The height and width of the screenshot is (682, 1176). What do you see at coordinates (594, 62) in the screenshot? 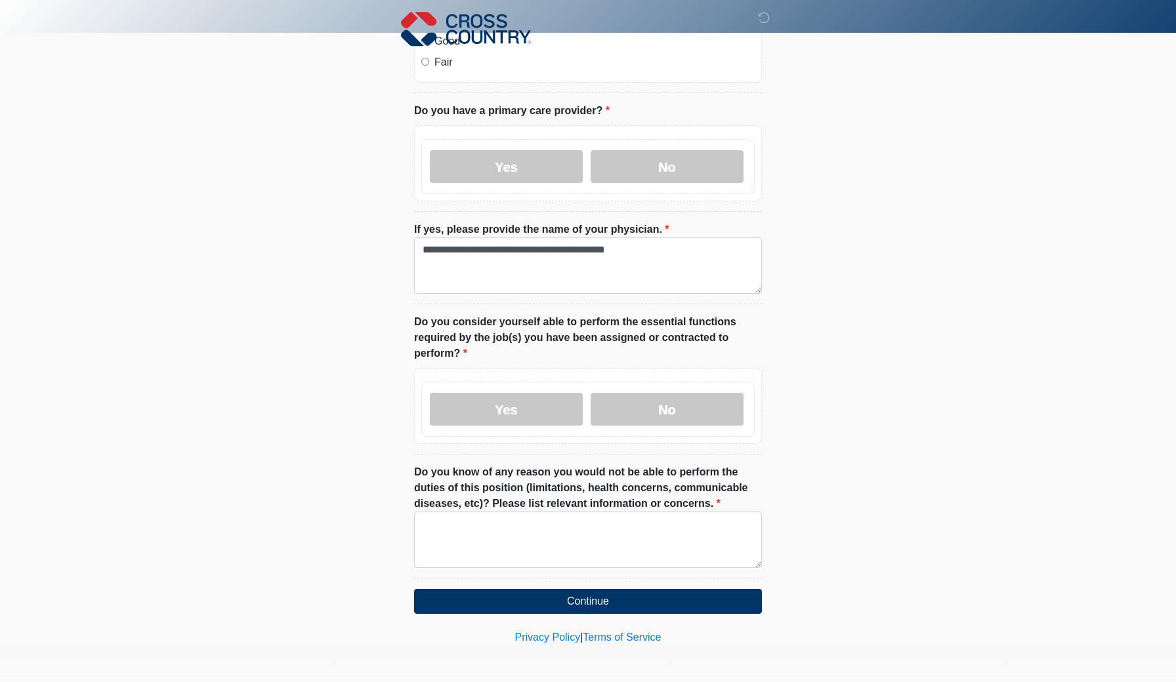
I see `label: Fair` at bounding box center [594, 62].